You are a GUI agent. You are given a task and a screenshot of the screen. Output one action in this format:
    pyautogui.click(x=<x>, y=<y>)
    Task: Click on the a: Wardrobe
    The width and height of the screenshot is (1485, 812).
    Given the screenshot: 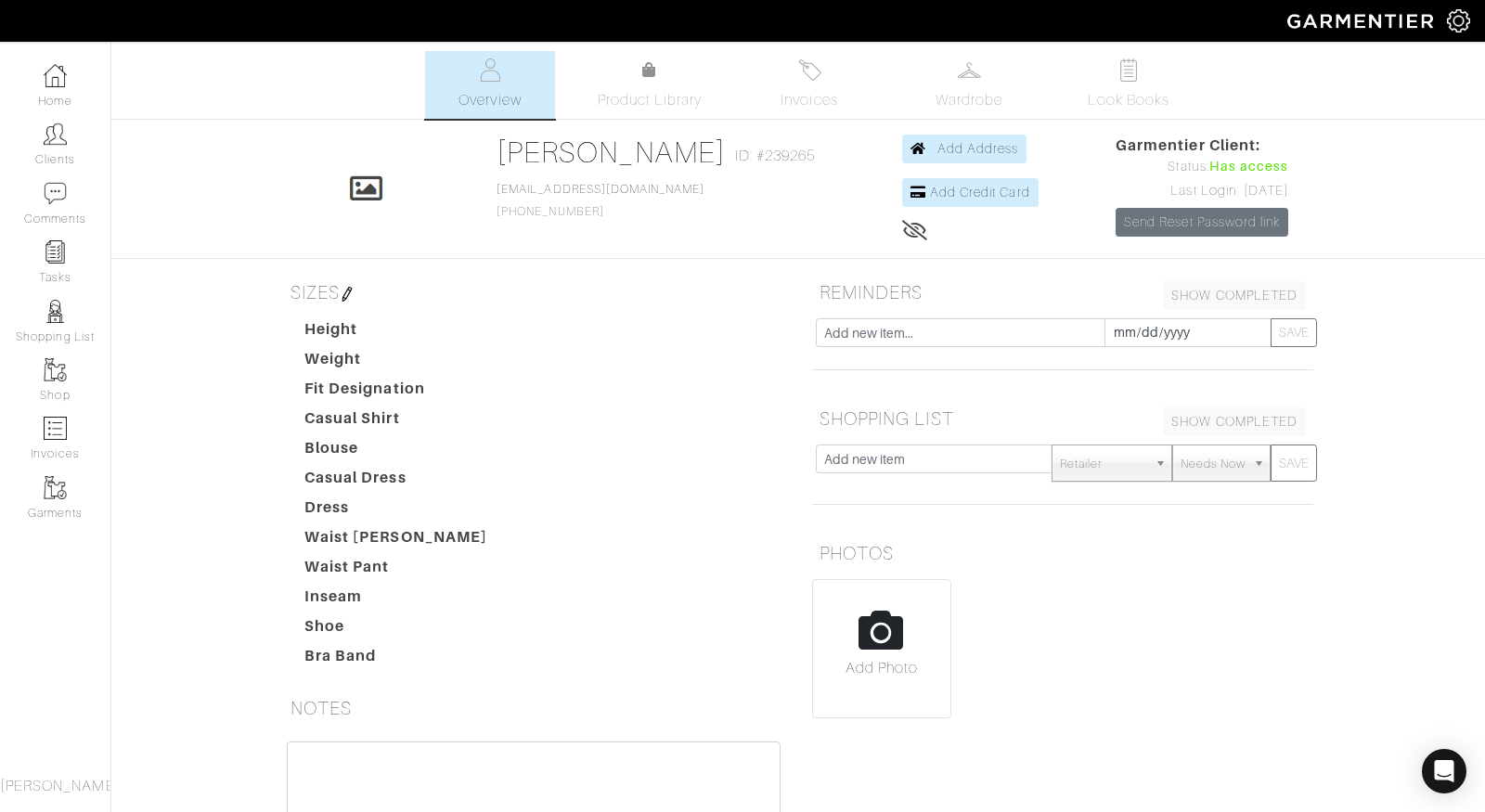 What is the action you would take?
    pyautogui.click(x=969, y=84)
    